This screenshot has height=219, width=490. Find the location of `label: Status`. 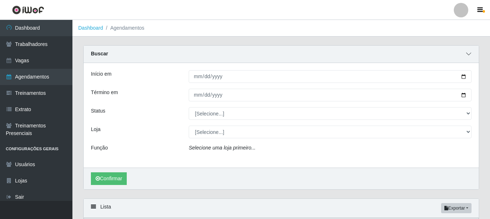

label: Status is located at coordinates (98, 111).